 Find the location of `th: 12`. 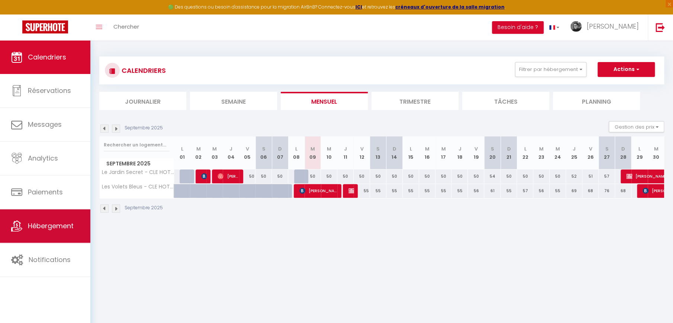

th: 12 is located at coordinates (362, 153).